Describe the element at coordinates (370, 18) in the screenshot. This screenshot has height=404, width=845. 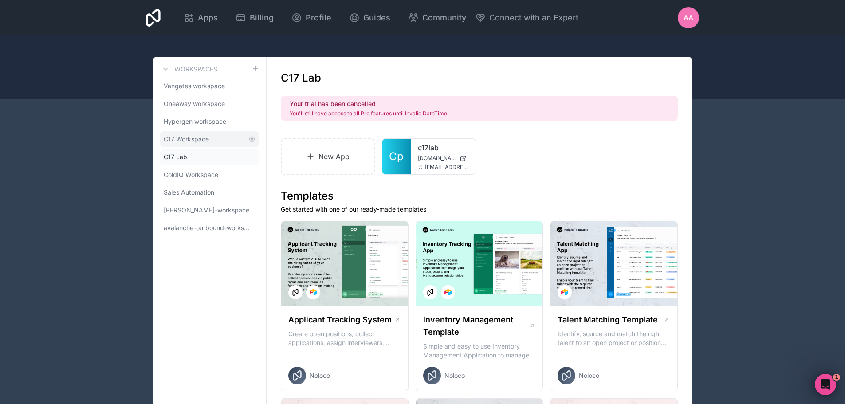
I see `a: Guides` at that location.